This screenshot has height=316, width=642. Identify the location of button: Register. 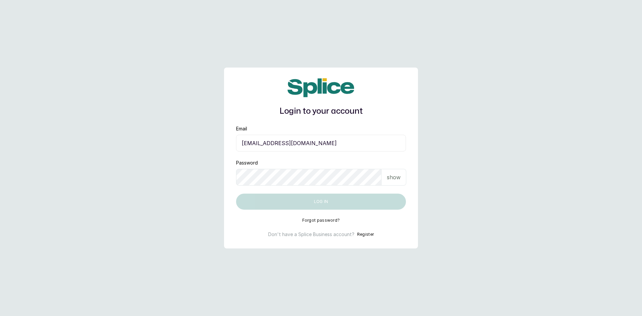
(366, 234).